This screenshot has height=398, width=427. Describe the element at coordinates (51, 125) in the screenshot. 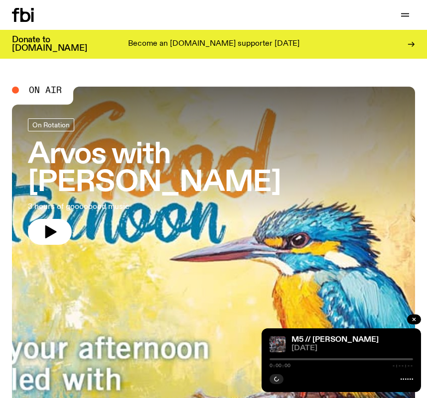

I see `a: On Rotation` at that location.